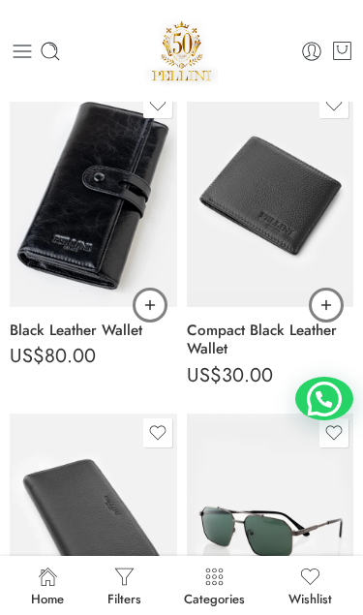 The image size is (363, 615). What do you see at coordinates (270, 341) in the screenshot?
I see `a: Compact Black Leather Wallet` at bounding box center [270, 341].